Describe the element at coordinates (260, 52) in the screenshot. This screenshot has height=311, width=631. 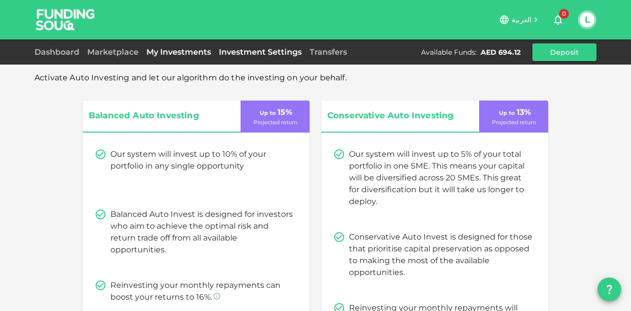
I see `a: Investment Settings` at that location.